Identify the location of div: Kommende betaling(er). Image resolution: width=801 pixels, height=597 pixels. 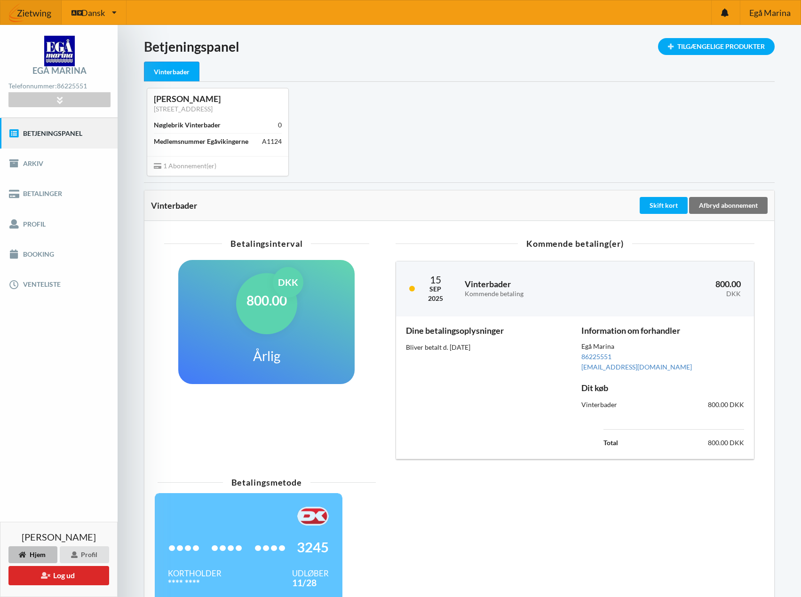
(575, 244).